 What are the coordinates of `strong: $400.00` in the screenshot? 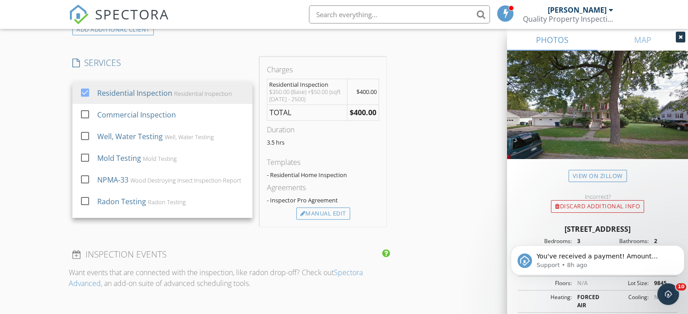 It's located at (363, 113).